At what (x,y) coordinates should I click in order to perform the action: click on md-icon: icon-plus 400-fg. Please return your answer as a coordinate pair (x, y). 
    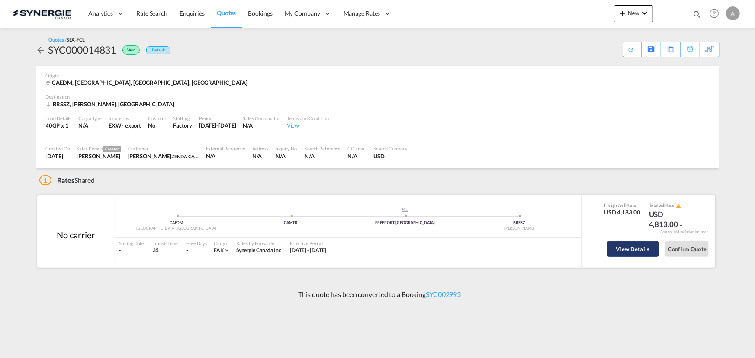
    Looking at the image, I should click on (622, 13).